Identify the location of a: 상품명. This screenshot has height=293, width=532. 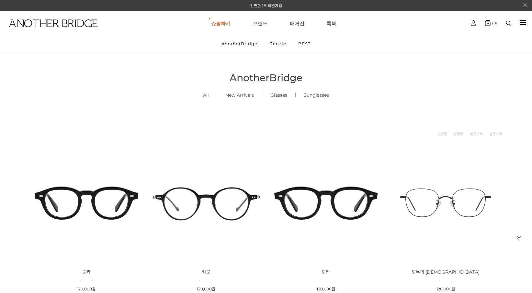
(458, 134).